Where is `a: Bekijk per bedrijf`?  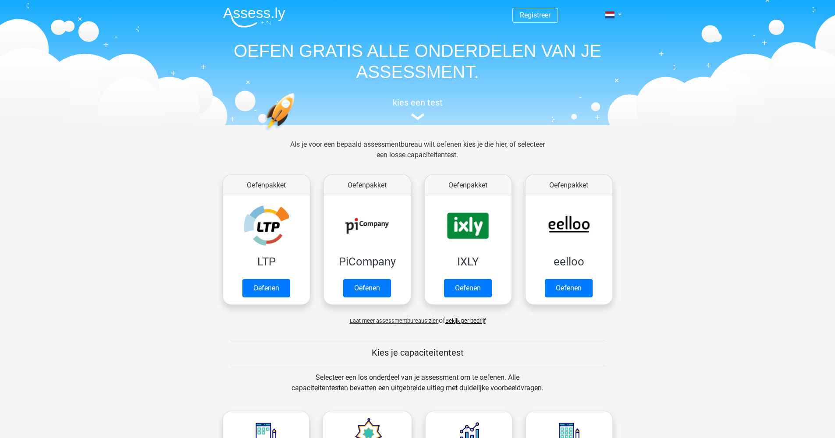
a: Bekijk per bedrijf is located at coordinates (465, 321).